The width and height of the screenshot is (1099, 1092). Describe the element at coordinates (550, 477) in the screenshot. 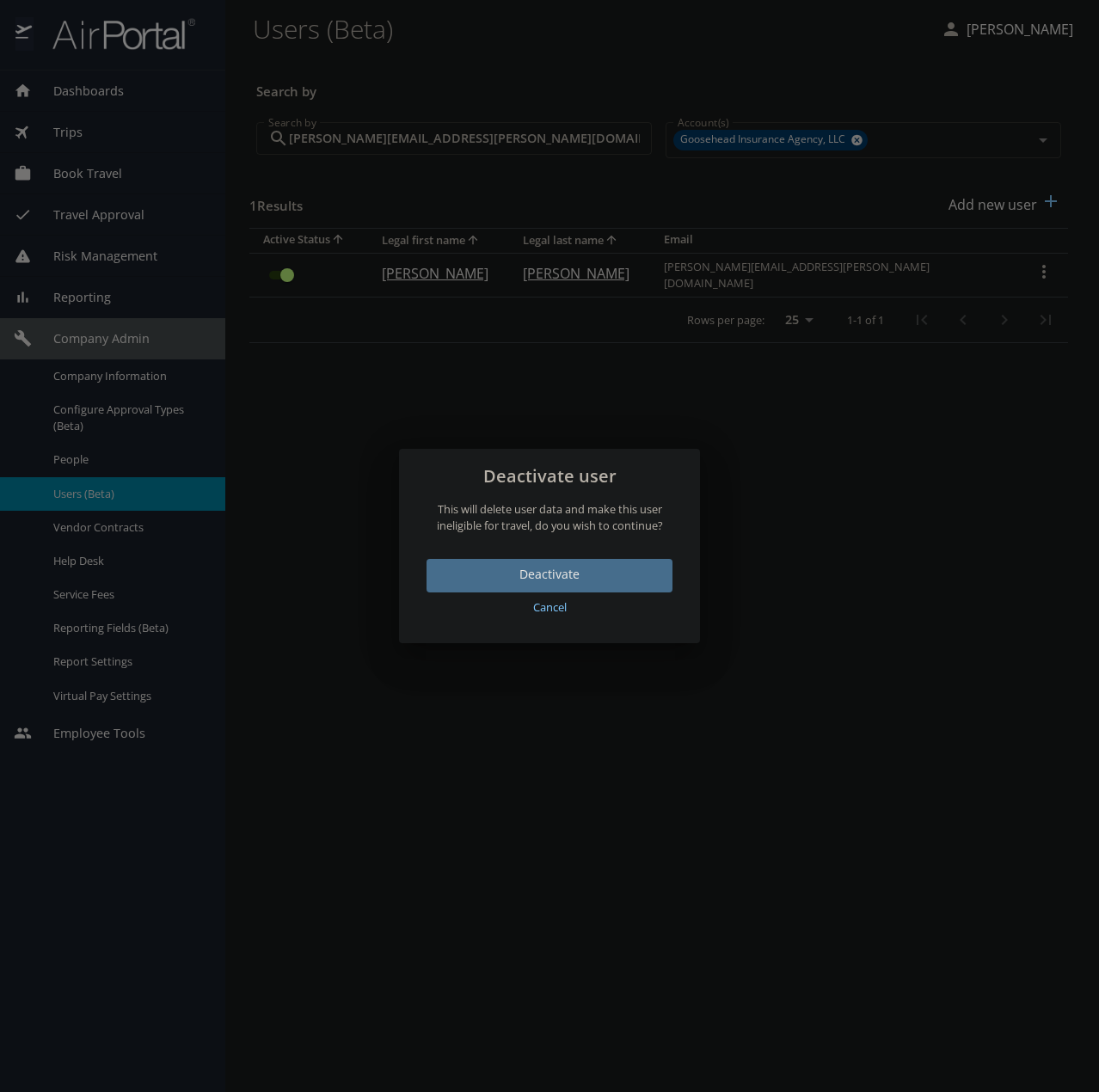

I see `h2: Deactivate user` at that location.